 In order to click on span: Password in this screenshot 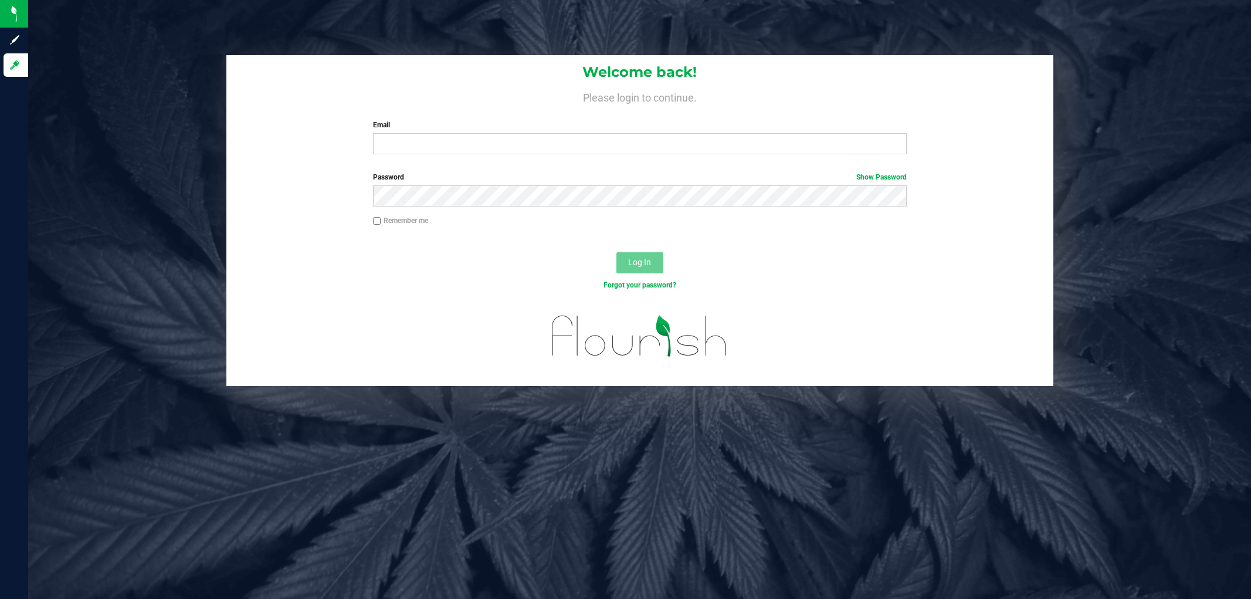, I will do `click(388, 177)`.